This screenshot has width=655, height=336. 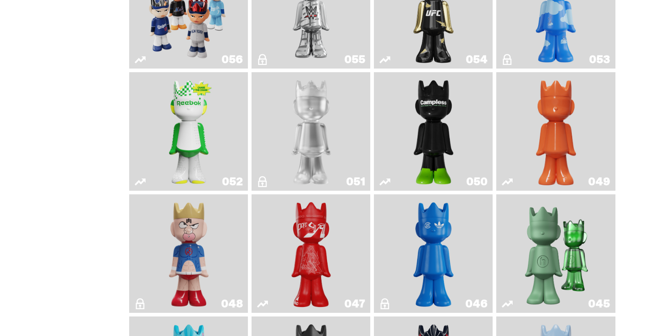 I want to click on div: 048, so click(x=231, y=304).